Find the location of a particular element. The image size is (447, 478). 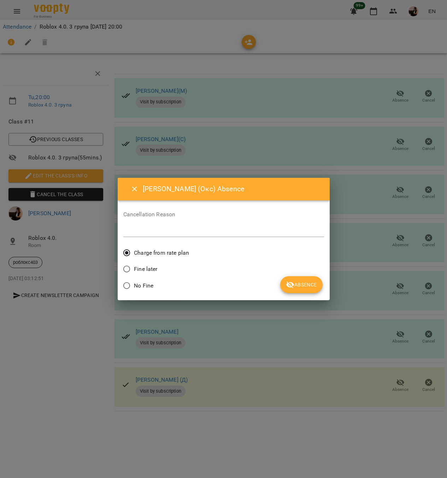

span: Charge from rate plan is located at coordinates (161, 253).